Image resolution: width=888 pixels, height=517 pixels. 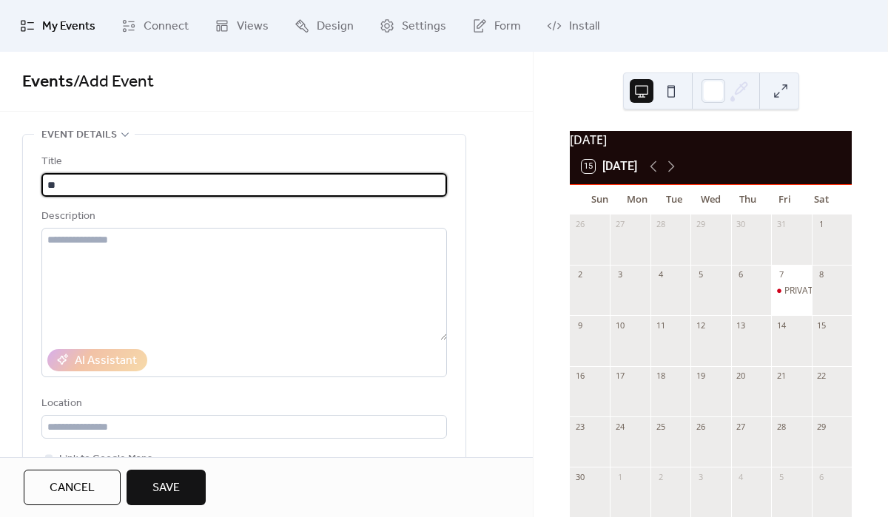 What do you see at coordinates (69, 27) in the screenshot?
I see `span: My Events` at bounding box center [69, 27].